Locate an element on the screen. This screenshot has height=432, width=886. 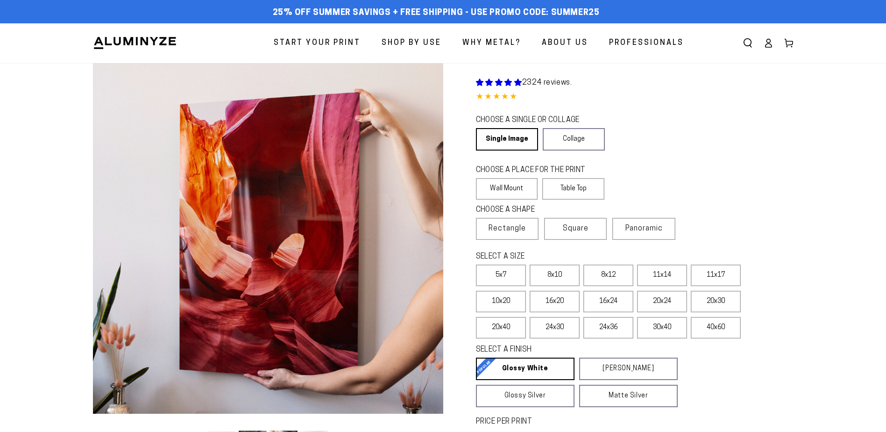
a: Matte Silver is located at coordinates (628, 396).